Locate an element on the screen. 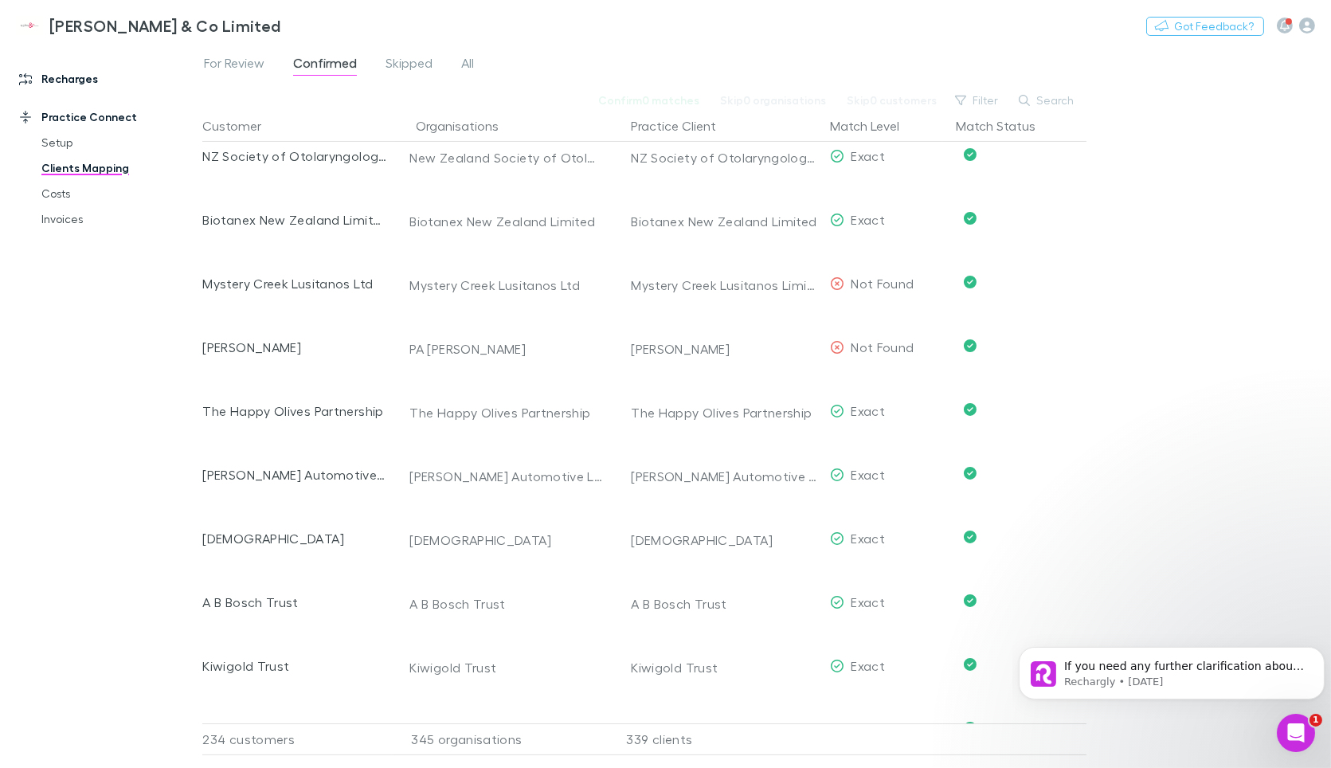 This screenshot has width=1331, height=768. button: Match Level is located at coordinates (874, 126).